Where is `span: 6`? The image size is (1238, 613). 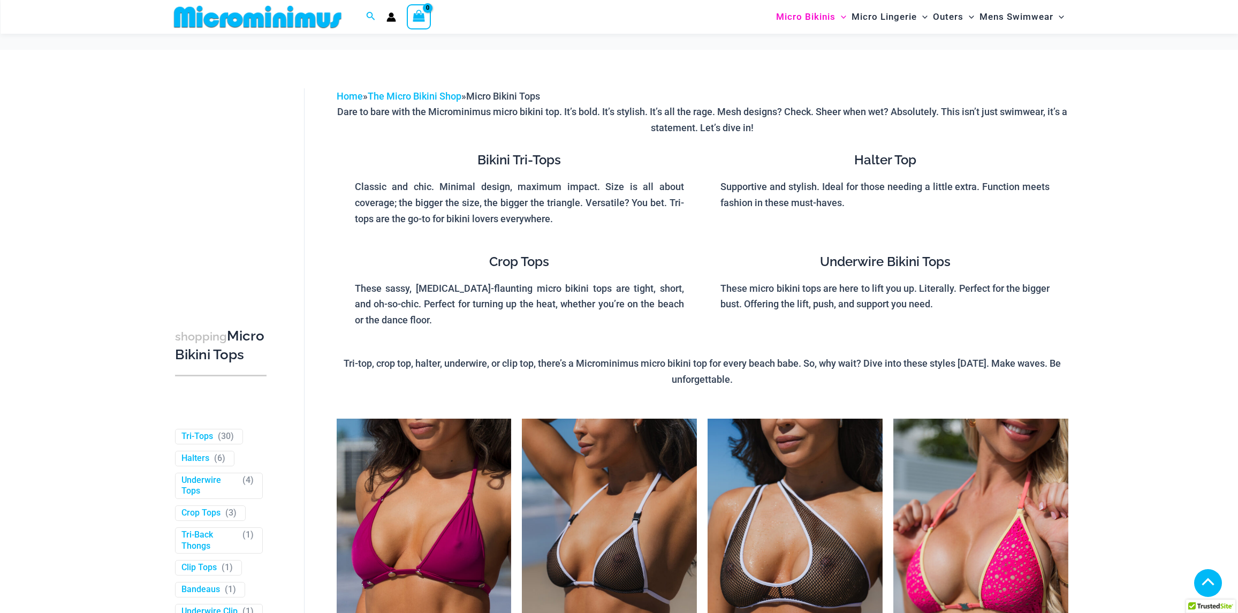 span: 6 is located at coordinates (219, 457).